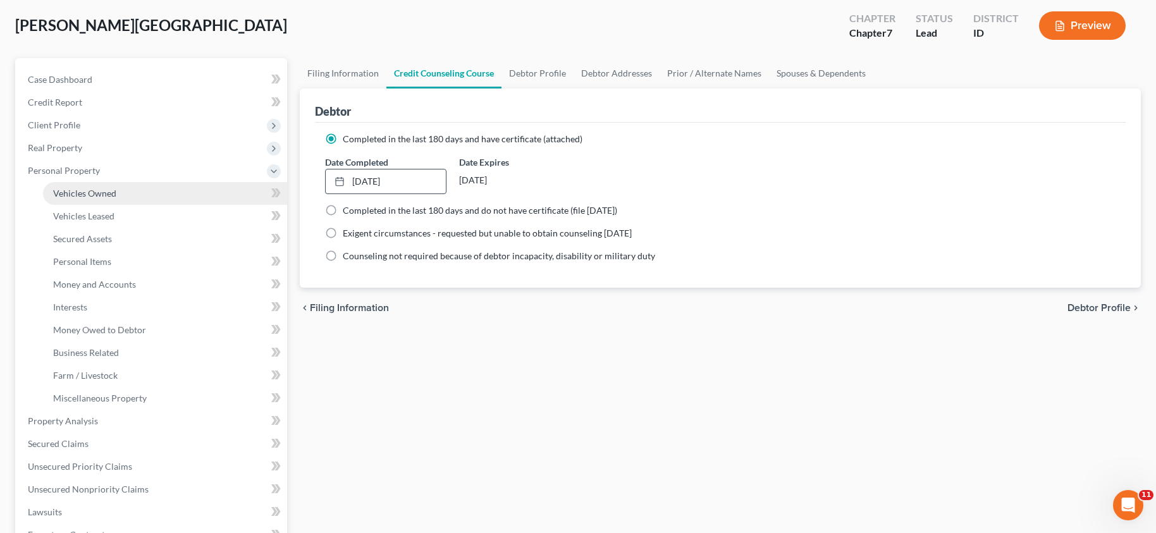  What do you see at coordinates (152, 102) in the screenshot?
I see `a: Credit Report` at bounding box center [152, 102].